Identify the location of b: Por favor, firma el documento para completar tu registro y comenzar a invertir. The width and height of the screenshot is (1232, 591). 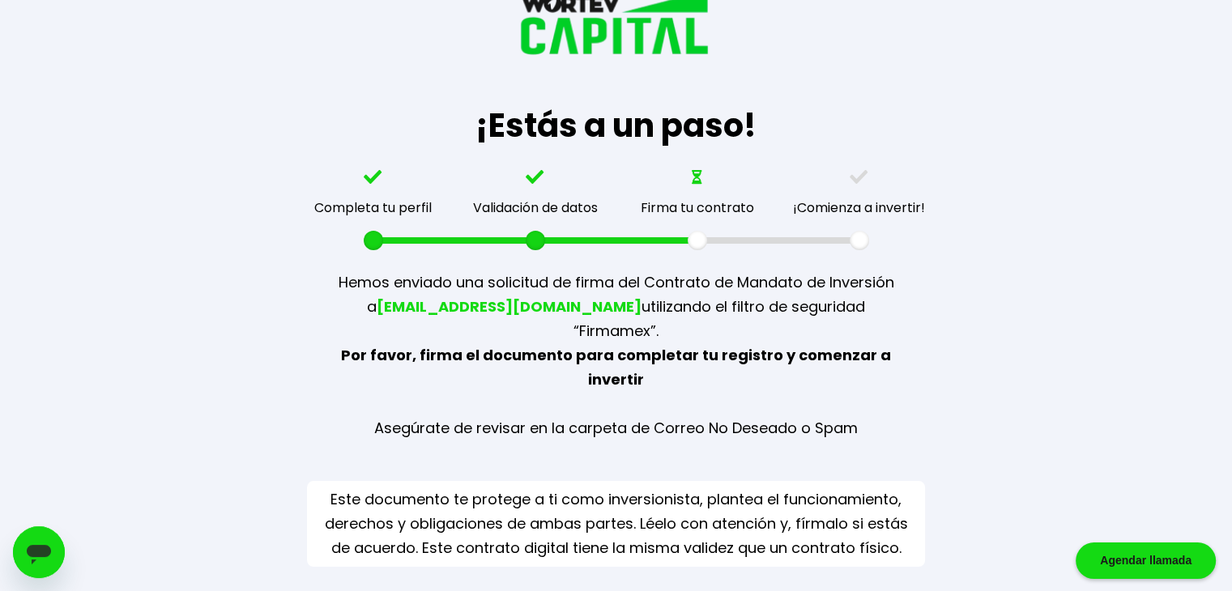
(616, 367).